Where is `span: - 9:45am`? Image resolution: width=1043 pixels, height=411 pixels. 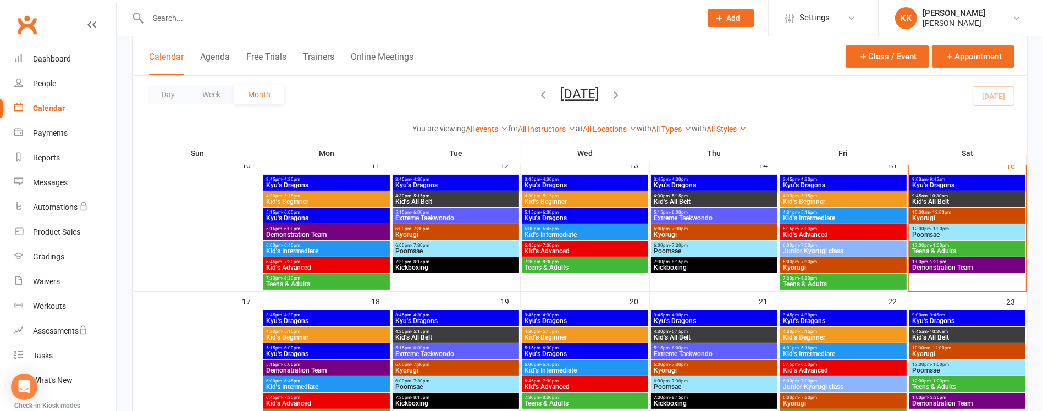 span: - 9:45am is located at coordinates (936, 315).